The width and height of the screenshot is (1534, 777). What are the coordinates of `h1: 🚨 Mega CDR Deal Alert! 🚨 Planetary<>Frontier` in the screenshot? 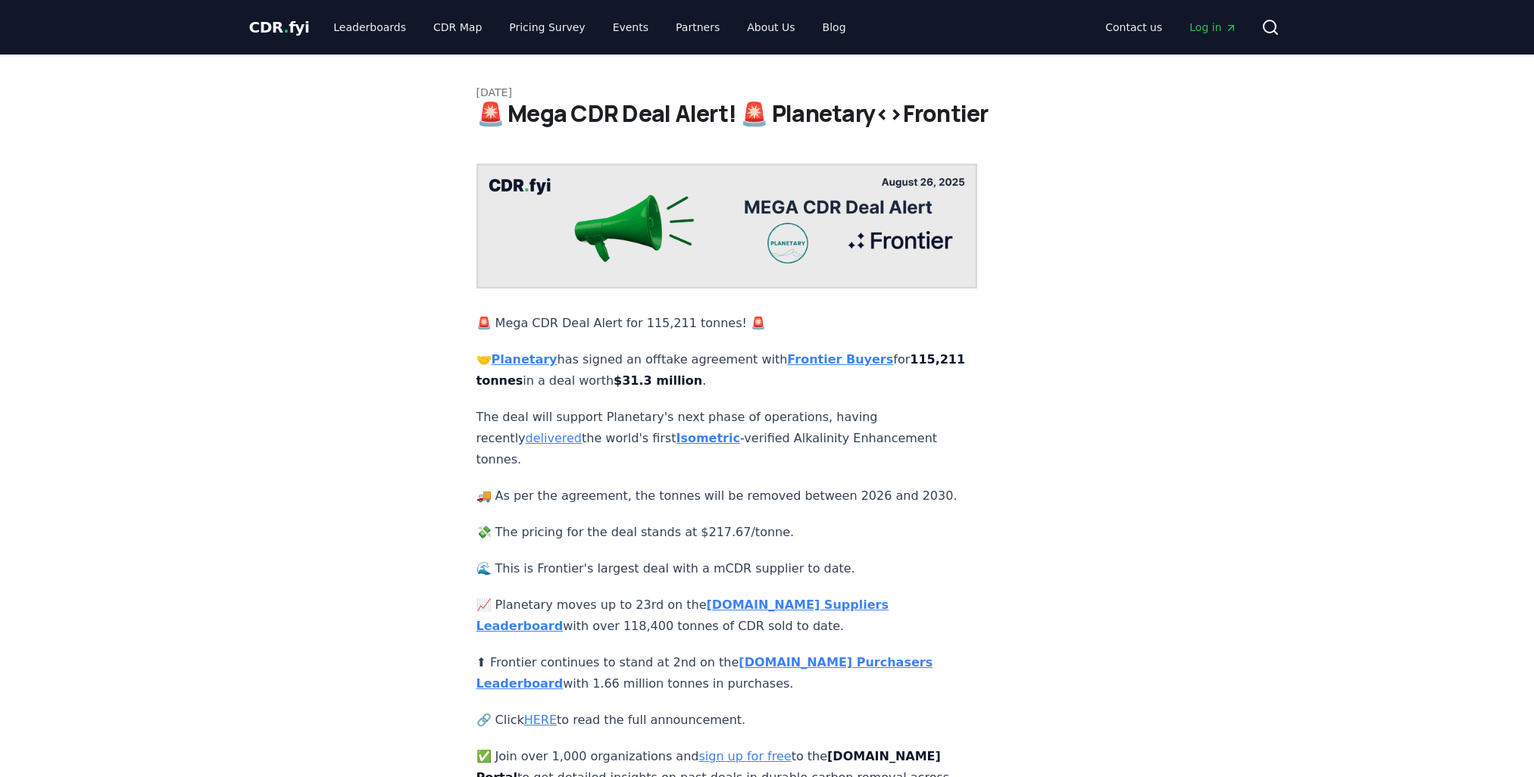 It's located at (768, 114).